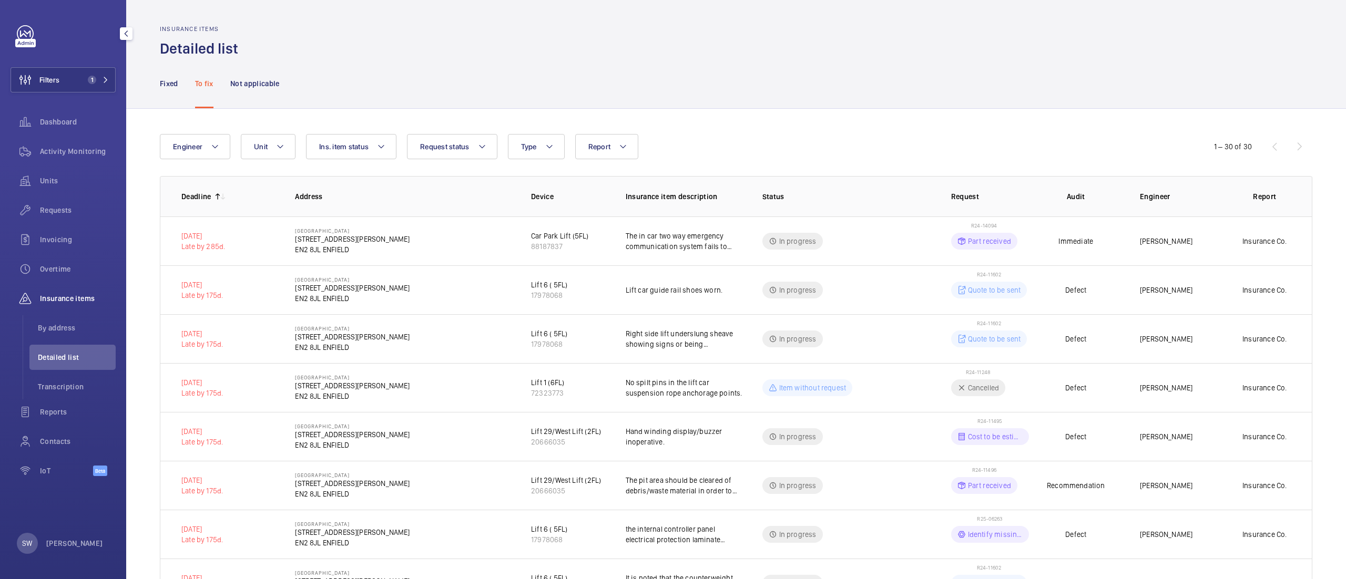 This screenshot has width=1346, height=579. Describe the element at coordinates (452, 147) in the screenshot. I see `button: Request status` at that location.